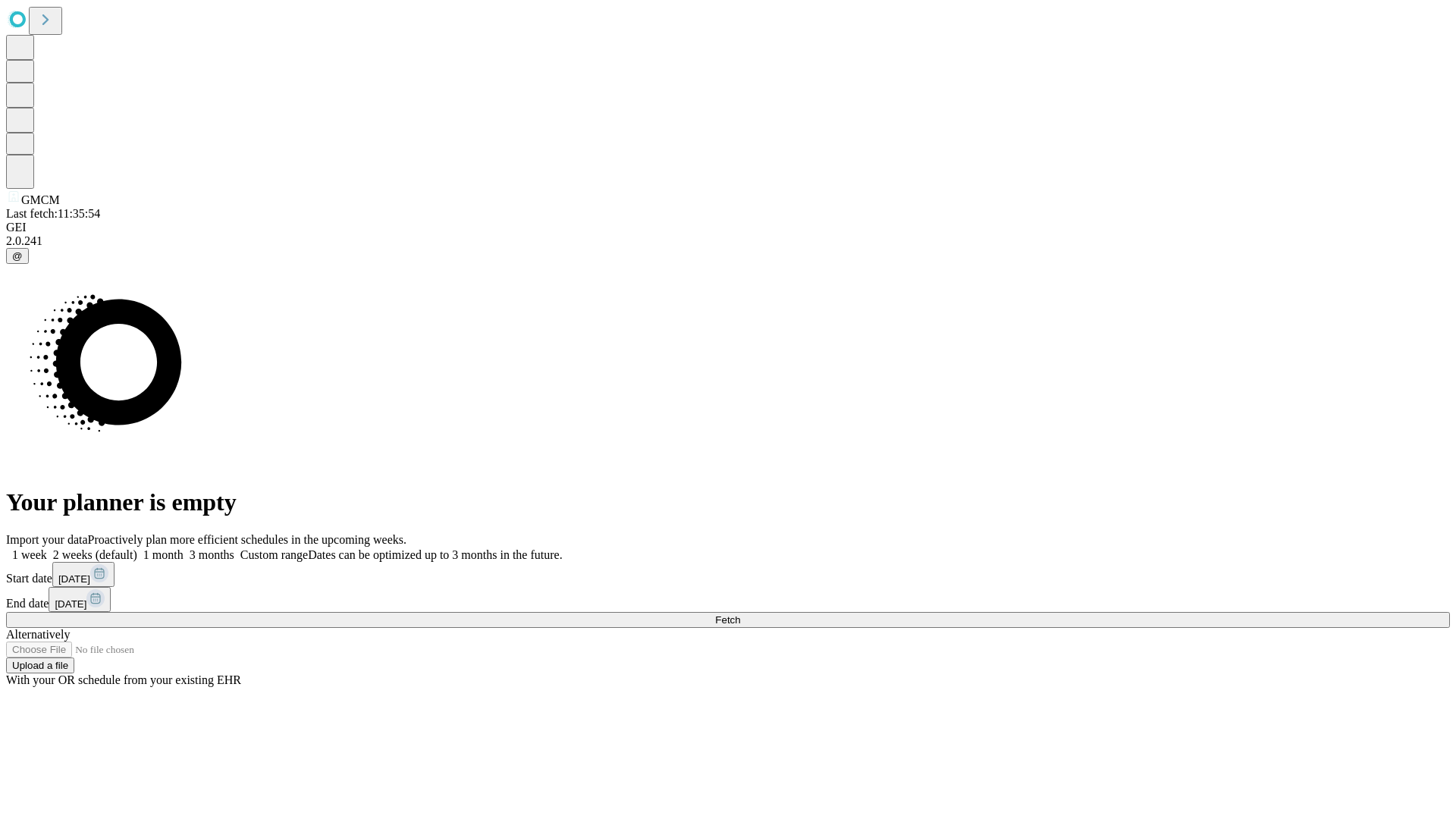  I want to click on span: 2 weeks (default), so click(94, 555).